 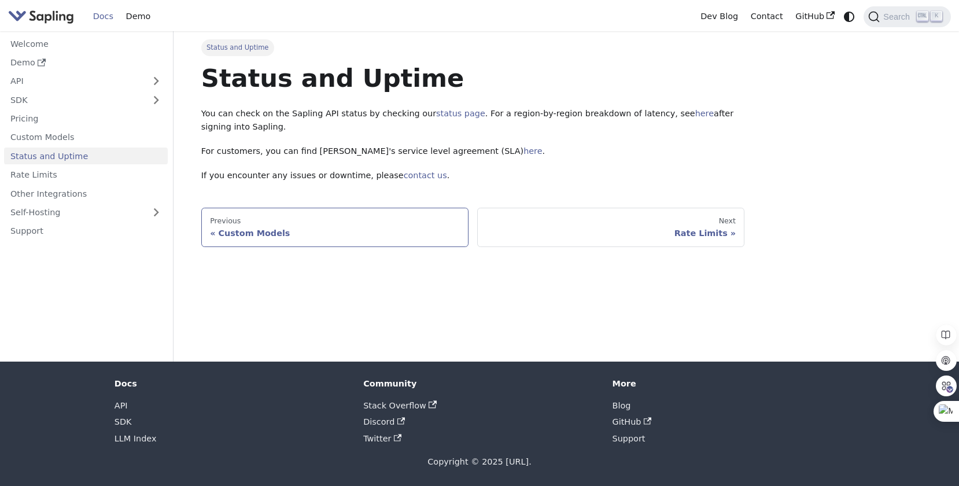 I want to click on div: Rate Limits, so click(x=611, y=233).